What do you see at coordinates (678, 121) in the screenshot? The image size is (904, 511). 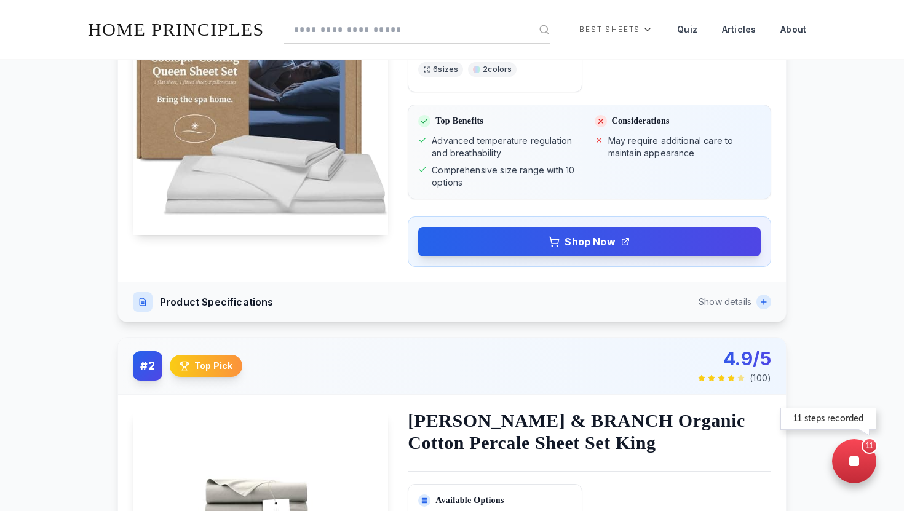 I see `h4: Considerations` at bounding box center [678, 121].